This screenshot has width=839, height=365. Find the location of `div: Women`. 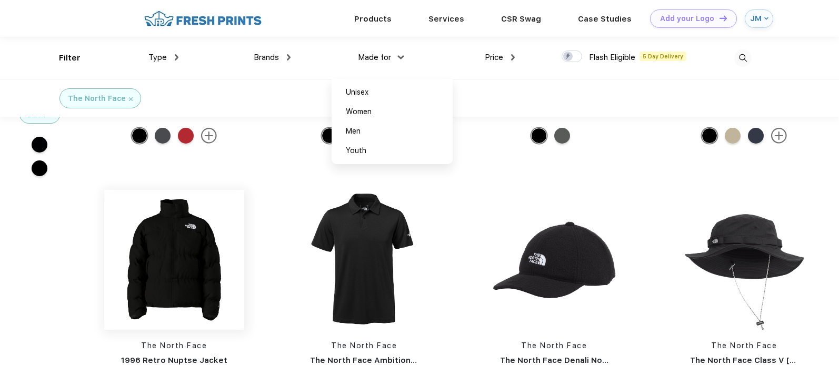

div: Women is located at coordinates (358, 112).